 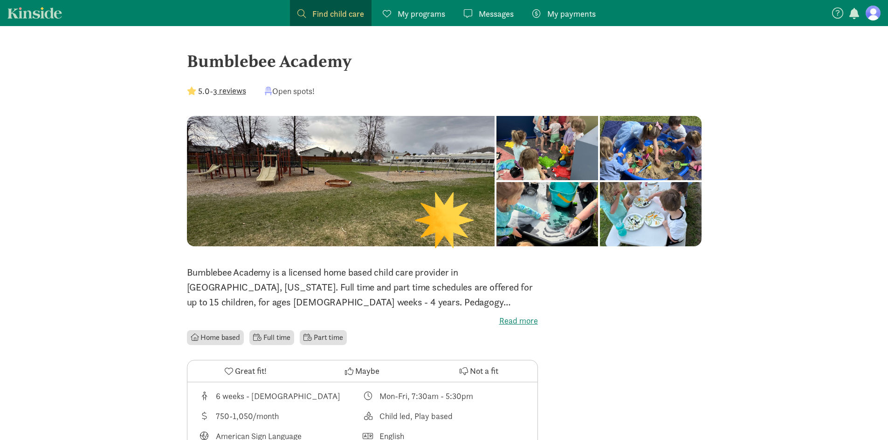 What do you see at coordinates (479, 371) in the screenshot?
I see `button: Not a fit` at bounding box center [479, 371].